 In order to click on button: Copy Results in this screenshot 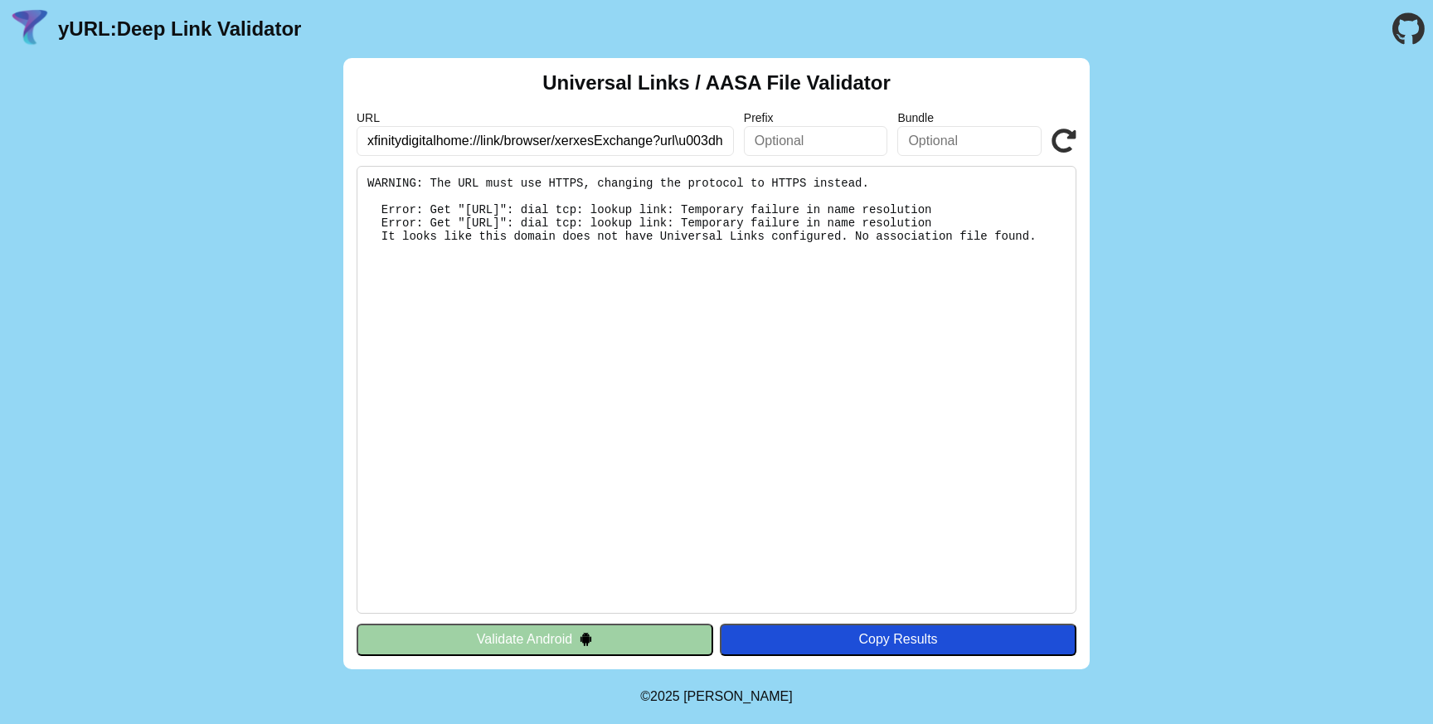, I will do `click(898, 639)`.